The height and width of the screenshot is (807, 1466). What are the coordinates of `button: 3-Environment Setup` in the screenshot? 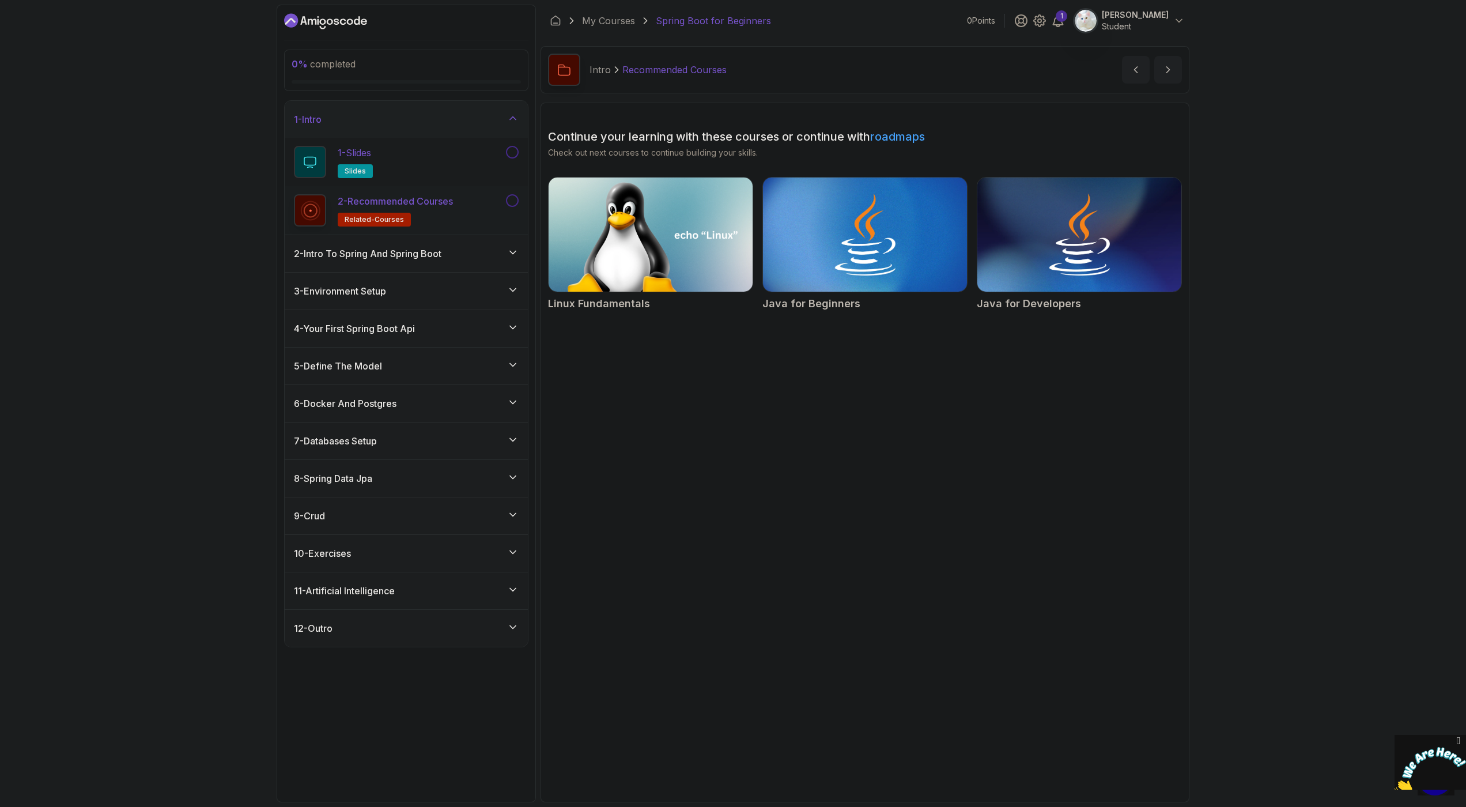 It's located at (406, 291).